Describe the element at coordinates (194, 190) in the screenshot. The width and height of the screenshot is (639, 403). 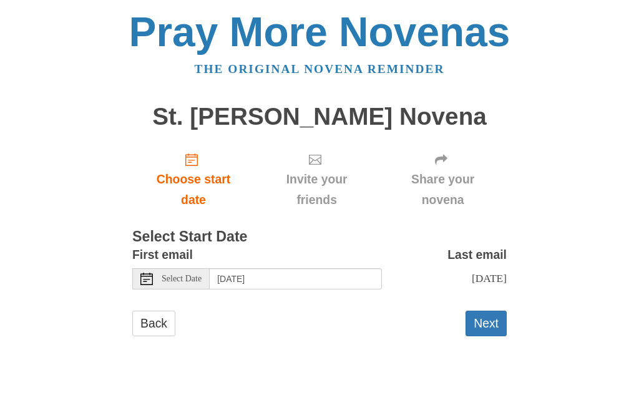
I see `span: Choose start date` at that location.